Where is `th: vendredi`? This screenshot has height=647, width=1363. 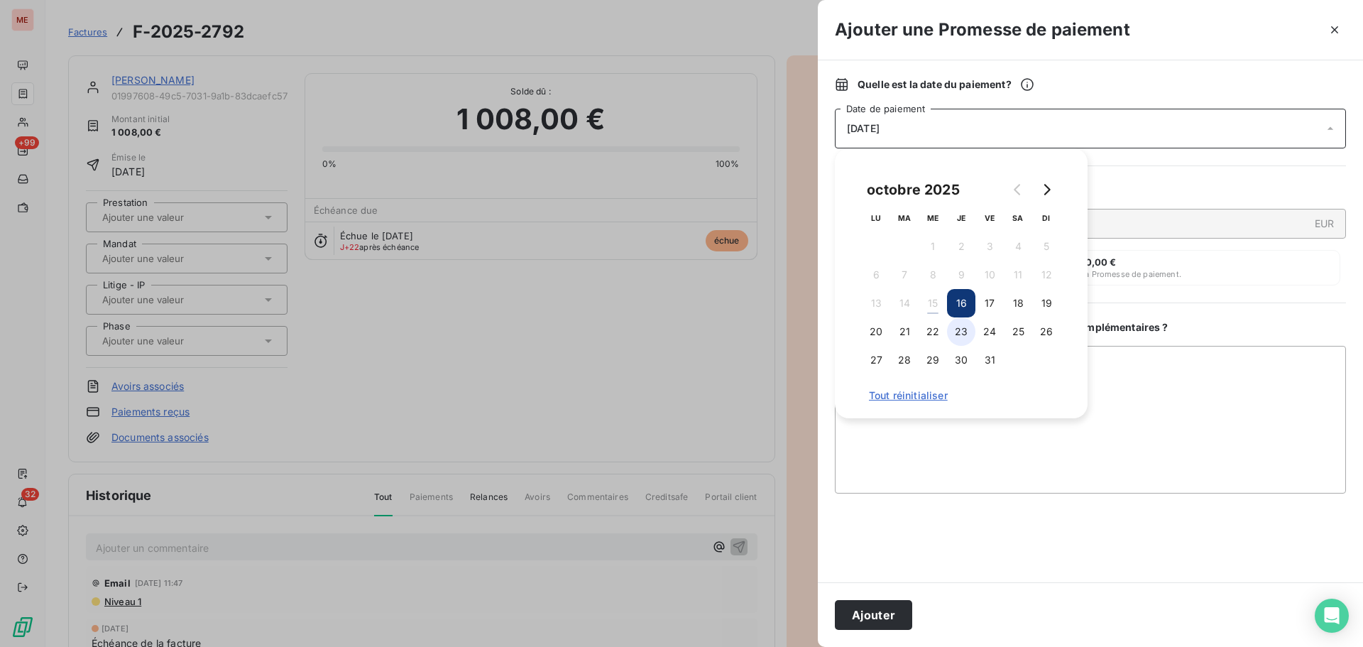
th: vendredi is located at coordinates (989, 218).